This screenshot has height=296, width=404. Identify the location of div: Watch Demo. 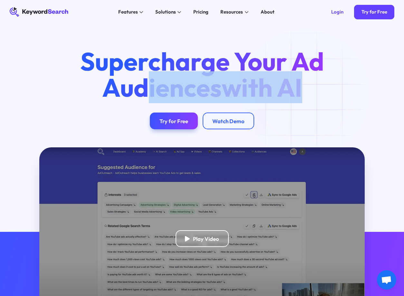
(228, 121).